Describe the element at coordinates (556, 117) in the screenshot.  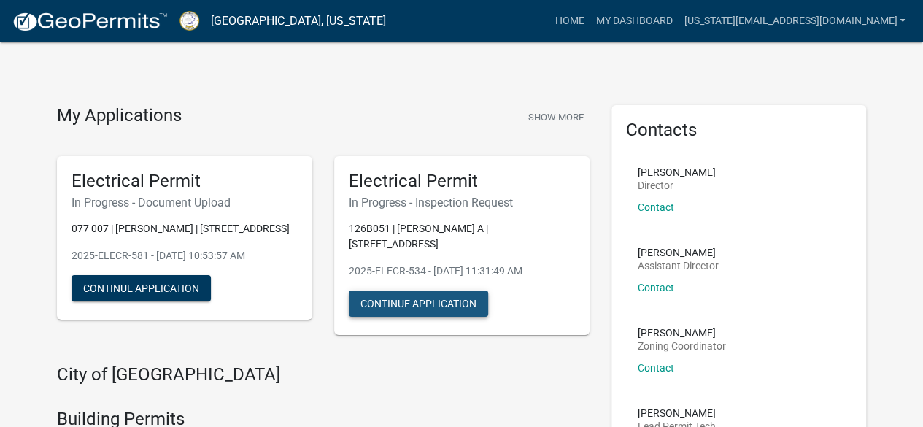
I see `button: Show More` at that location.